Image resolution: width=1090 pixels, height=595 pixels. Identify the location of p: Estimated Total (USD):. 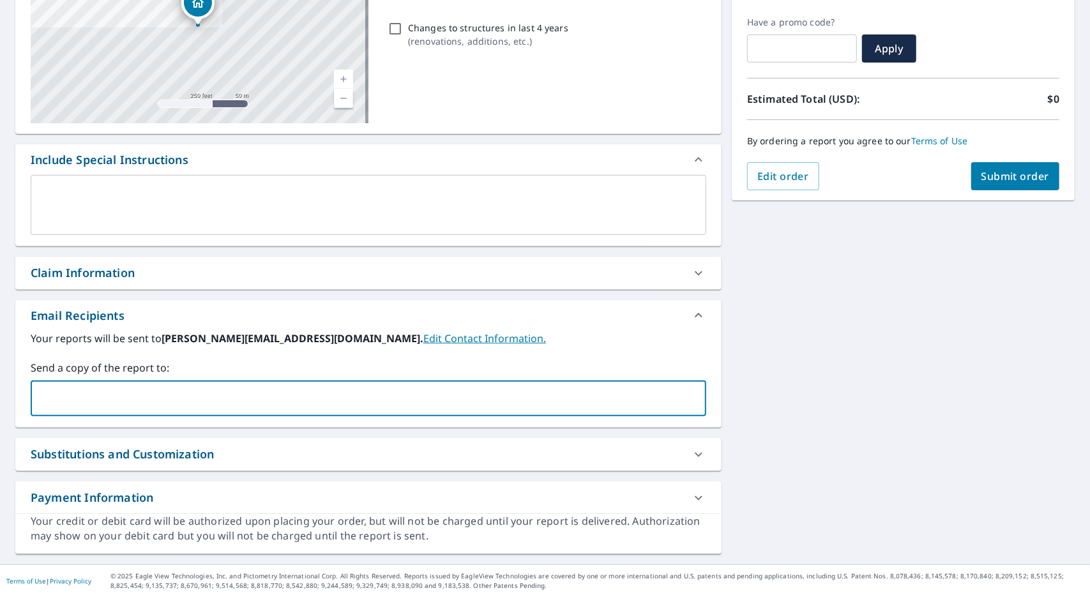
(825, 99).